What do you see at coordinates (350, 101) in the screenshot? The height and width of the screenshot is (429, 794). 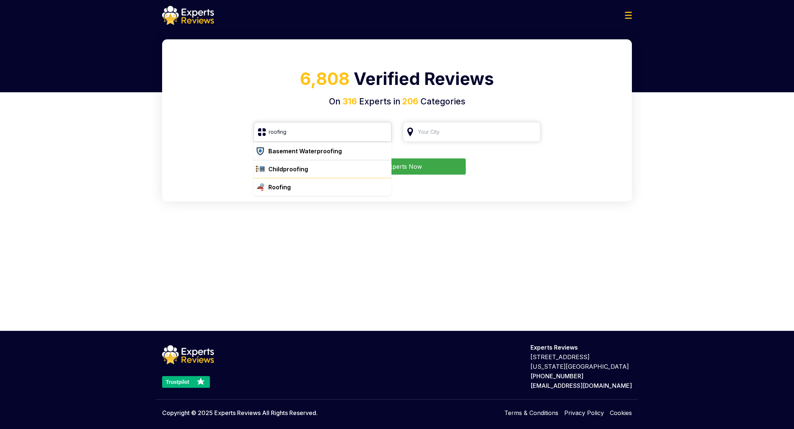 I see `span: 316` at bounding box center [350, 101].